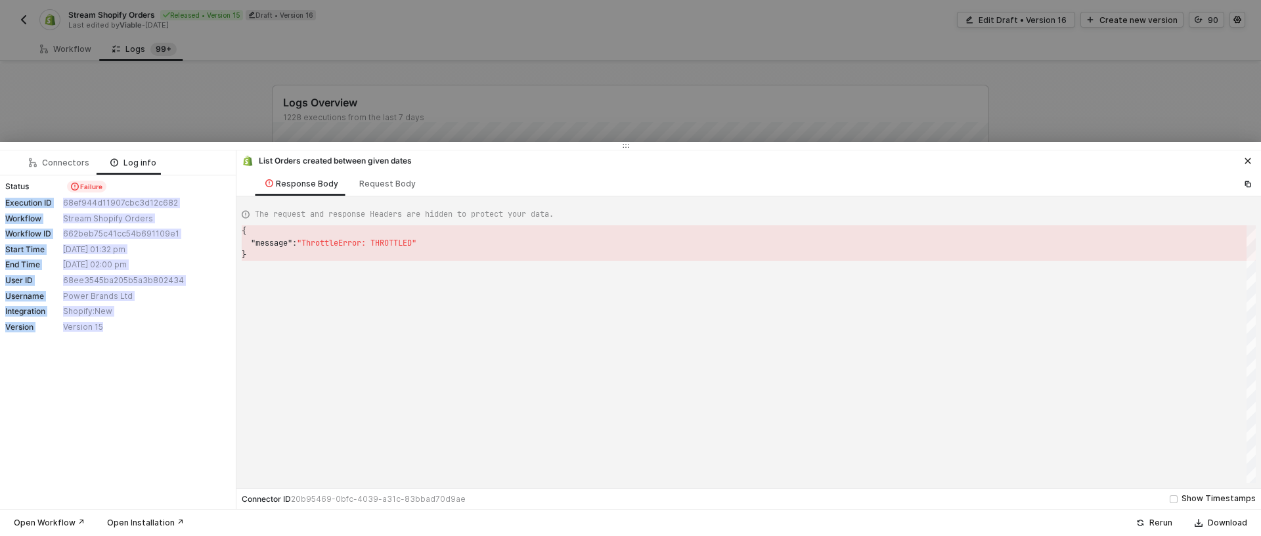 The height and width of the screenshot is (536, 1261). Describe the element at coordinates (145, 280) in the screenshot. I see `div: 68ee3545ba205b5a3b802434` at that location.